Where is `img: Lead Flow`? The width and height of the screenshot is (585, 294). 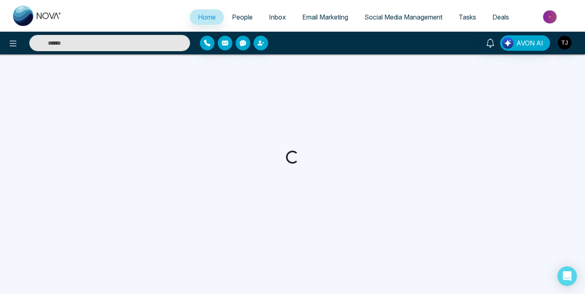 img: Lead Flow is located at coordinates (508, 43).